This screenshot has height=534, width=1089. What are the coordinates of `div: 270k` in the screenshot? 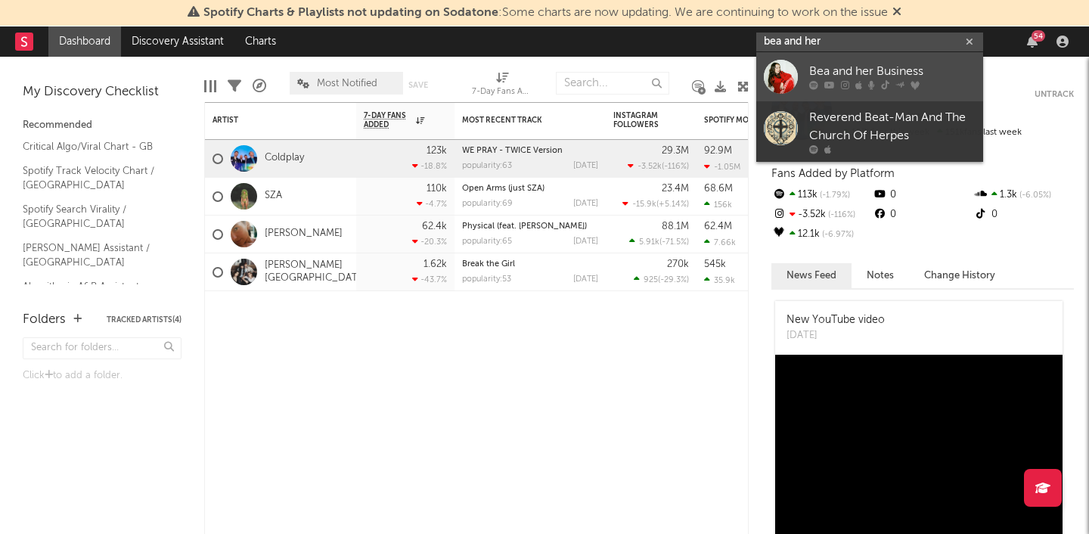 It's located at (677, 264).